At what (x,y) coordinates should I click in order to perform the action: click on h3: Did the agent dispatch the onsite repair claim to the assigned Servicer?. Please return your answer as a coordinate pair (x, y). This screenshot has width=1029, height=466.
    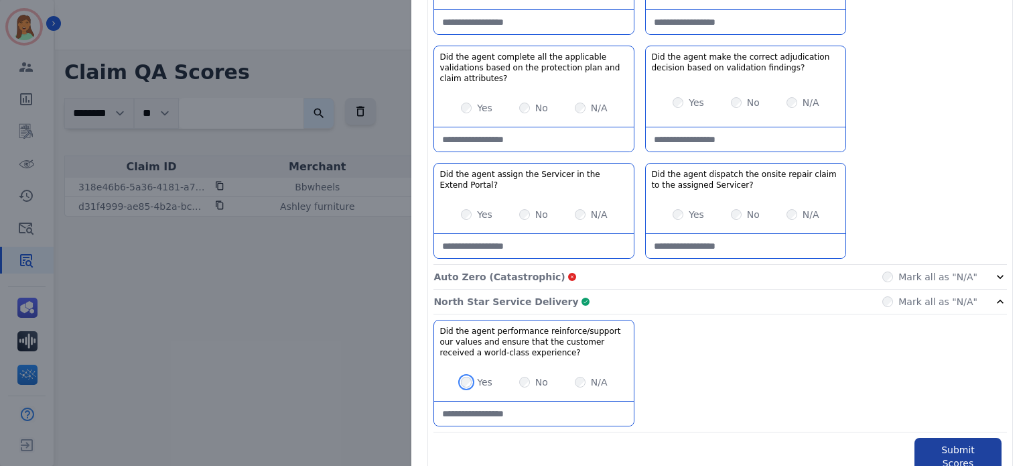
    Looking at the image, I should click on (746, 180).